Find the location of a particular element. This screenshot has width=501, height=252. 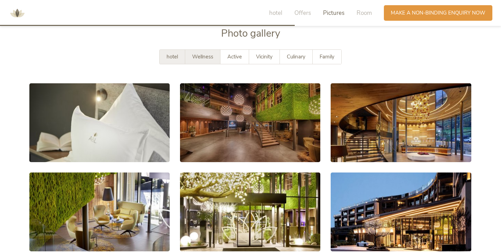

font: Vicinity is located at coordinates (264, 57).